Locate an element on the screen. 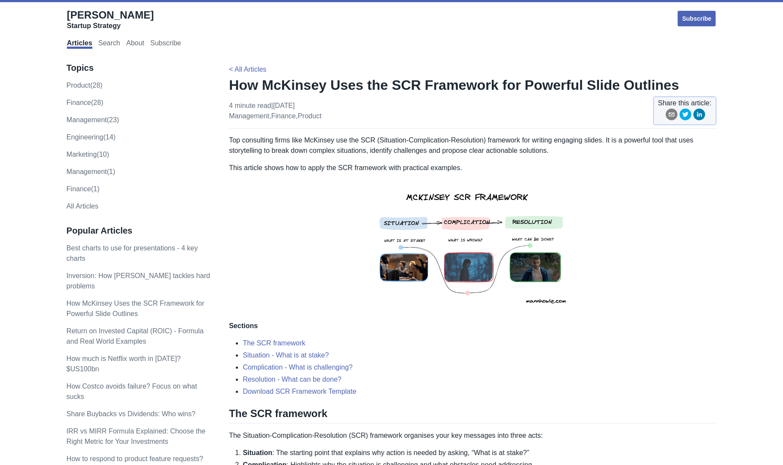  a: product(28) is located at coordinates (85, 85).